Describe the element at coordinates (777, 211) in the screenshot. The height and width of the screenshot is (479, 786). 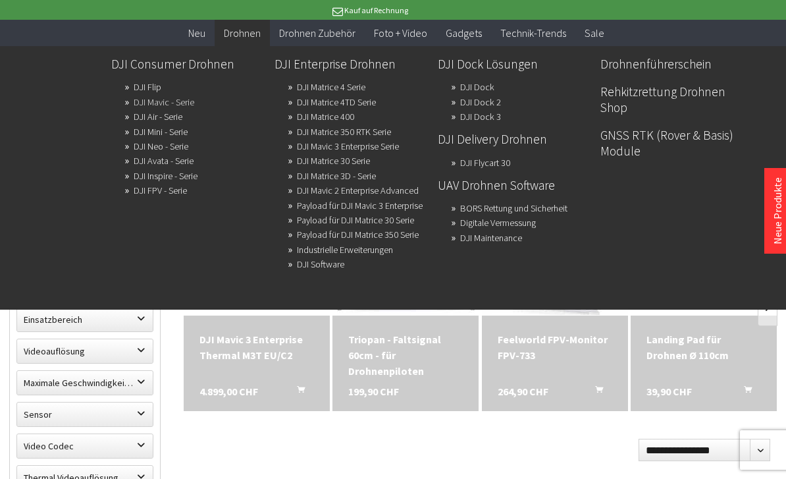
I see `a: Neue Produkte` at that location.